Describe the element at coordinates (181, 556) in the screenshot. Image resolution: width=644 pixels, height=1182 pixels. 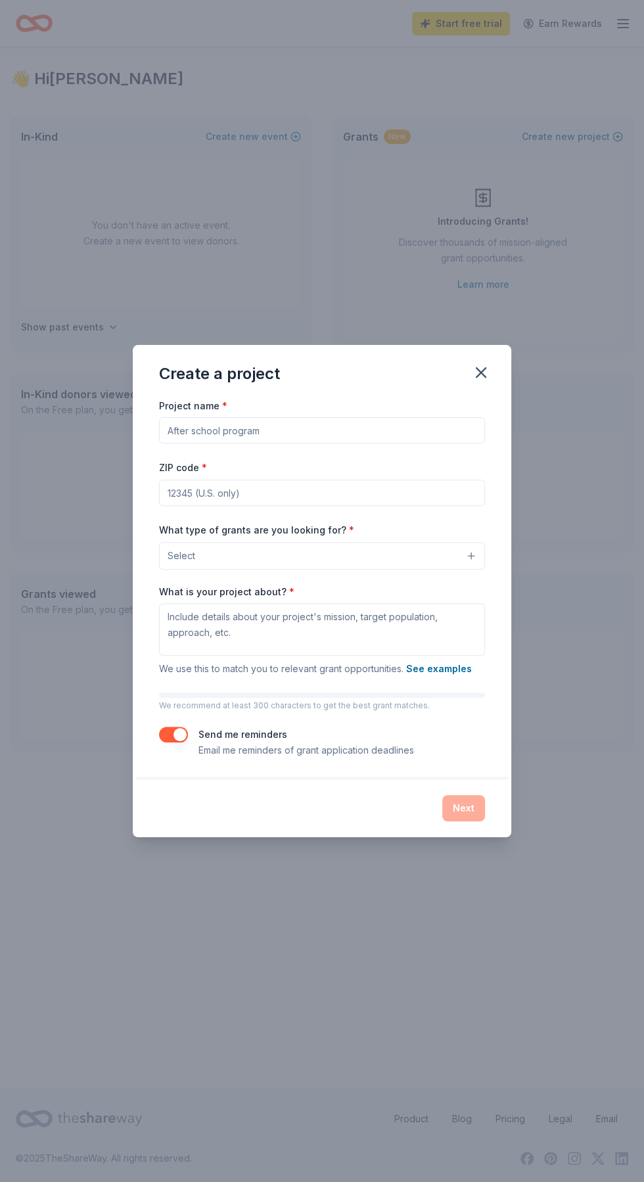
I see `span: Select` at that location.